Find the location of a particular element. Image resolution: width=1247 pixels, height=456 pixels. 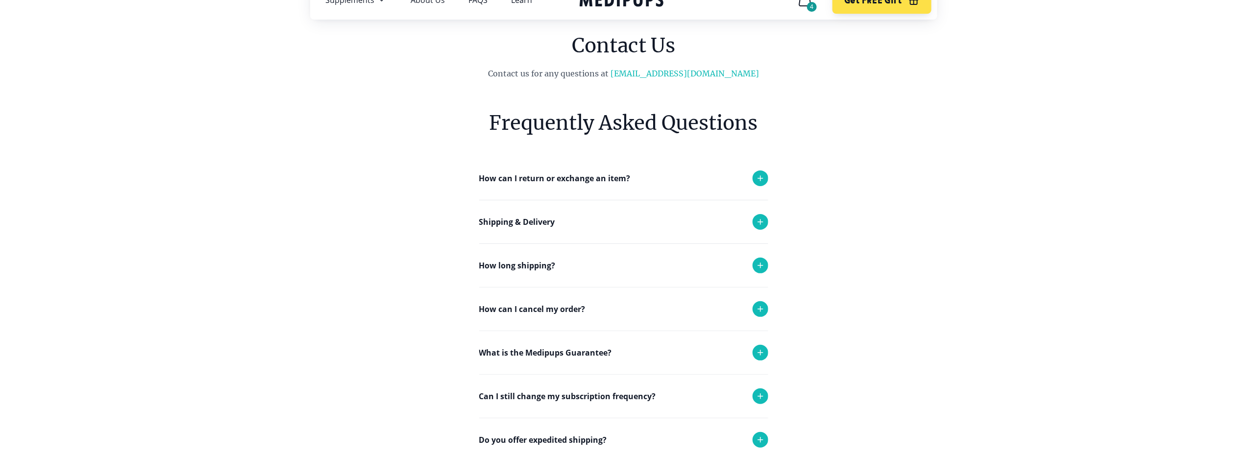

h6: Frequently Asked Questions is located at coordinates (624, 123).